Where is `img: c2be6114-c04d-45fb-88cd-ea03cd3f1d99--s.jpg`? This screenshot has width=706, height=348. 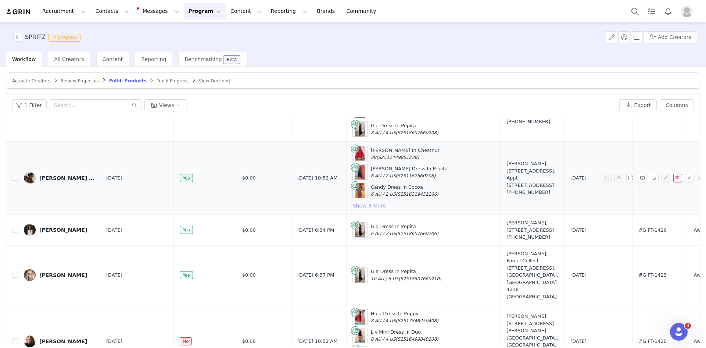
img: c2be6114-c04d-45fb-88cd-ea03cd3f1d99--s.jpg is located at coordinates (30, 341).